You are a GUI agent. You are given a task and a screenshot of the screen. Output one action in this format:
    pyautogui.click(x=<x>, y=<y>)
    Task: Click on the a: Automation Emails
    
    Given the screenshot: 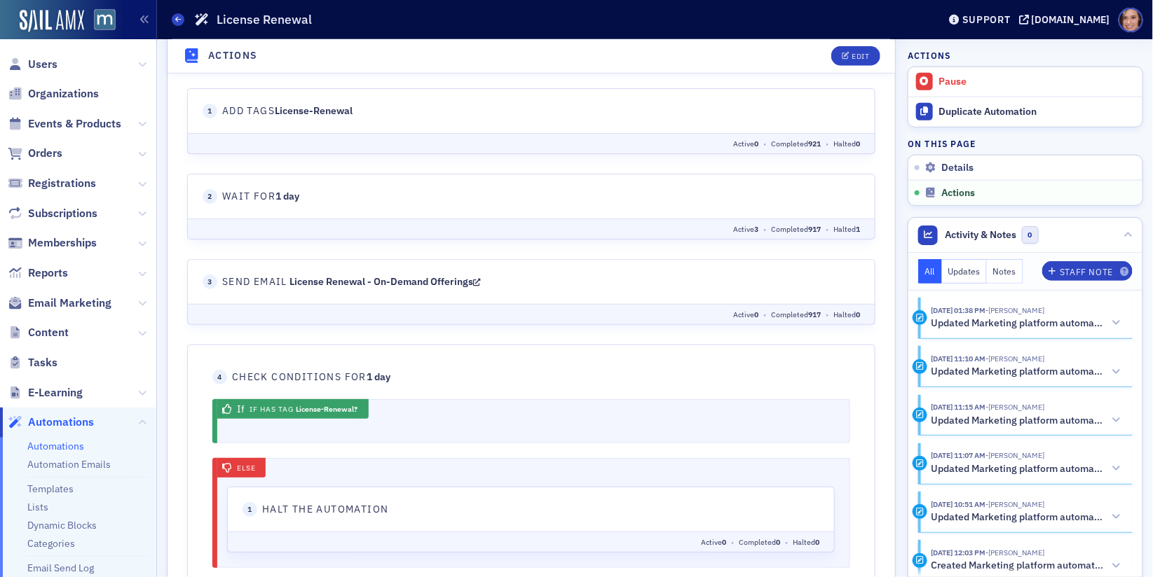 What is the action you would take?
    pyautogui.click(x=69, y=465)
    